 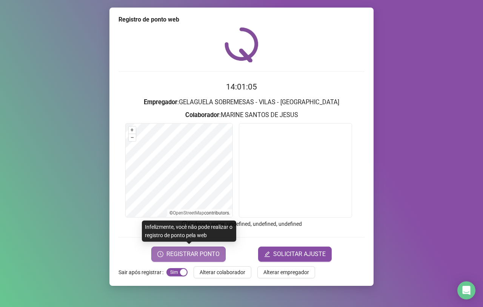 I want to click on h3: : MARINE SANTOS DE JESUS, so click(x=241, y=115).